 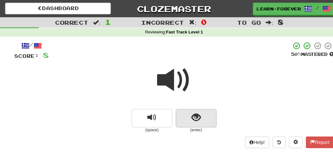 I want to click on a: Clozemaster, so click(x=166, y=8).